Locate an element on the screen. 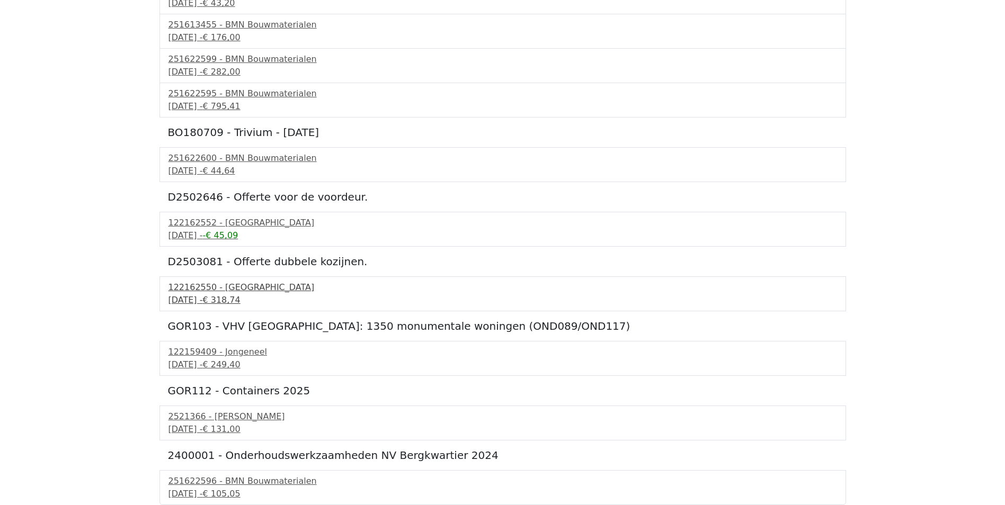 This screenshot has width=1005, height=505. div: 251622596 - BMN Bouwmaterialen is located at coordinates (503, 481).